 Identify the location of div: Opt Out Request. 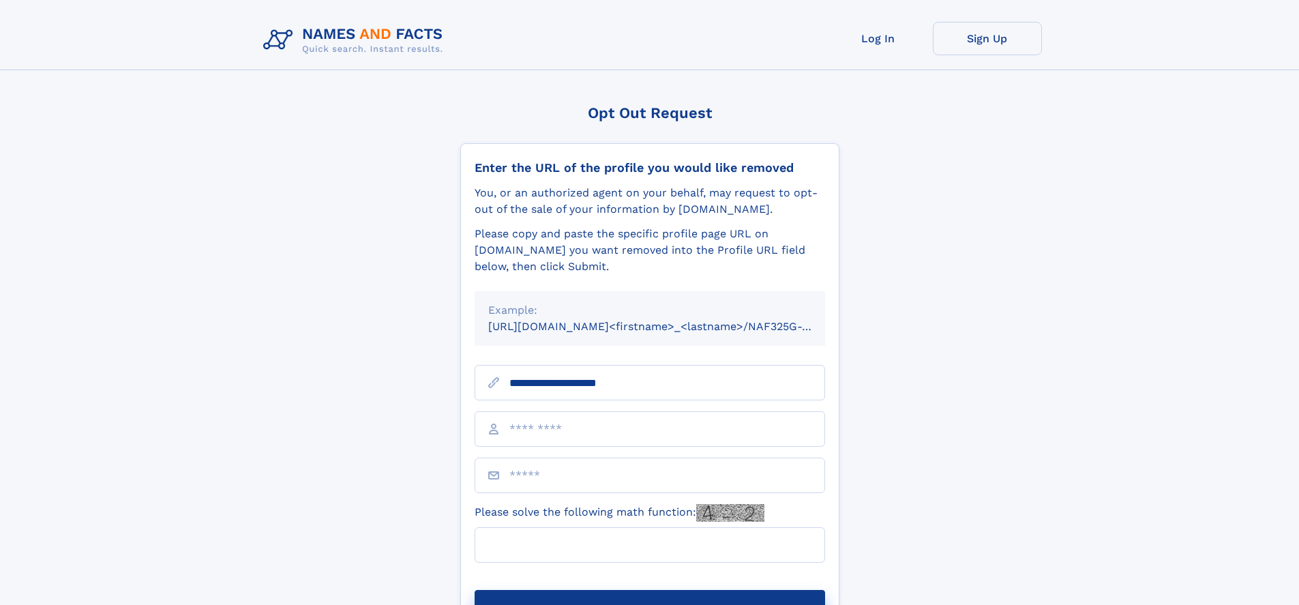
(650, 112).